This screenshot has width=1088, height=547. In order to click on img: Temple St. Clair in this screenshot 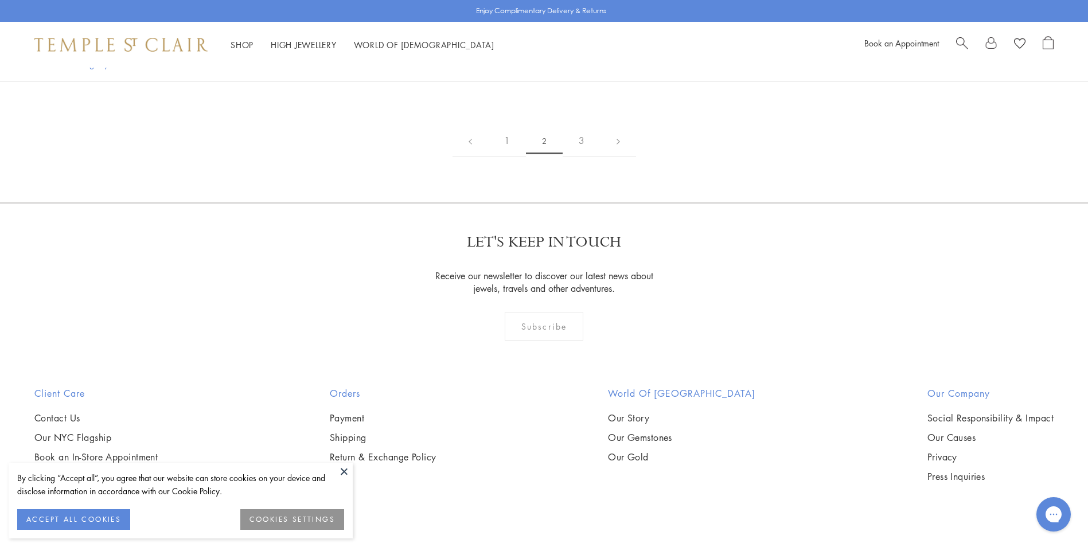, I will do `click(121, 45)`.